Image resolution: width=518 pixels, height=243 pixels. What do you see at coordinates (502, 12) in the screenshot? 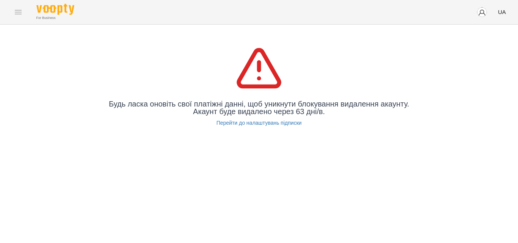
I see `button: UA` at bounding box center [502, 12].